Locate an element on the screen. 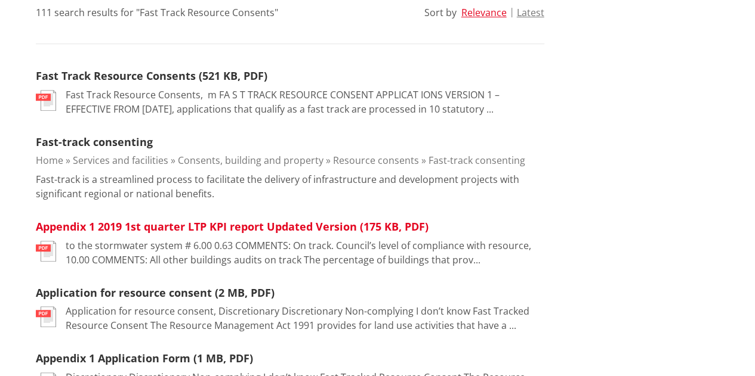  a: Appendix 1 2019 1st quarter LTP KPI report Updated Version (175 KB, PDF) is located at coordinates (232, 227).